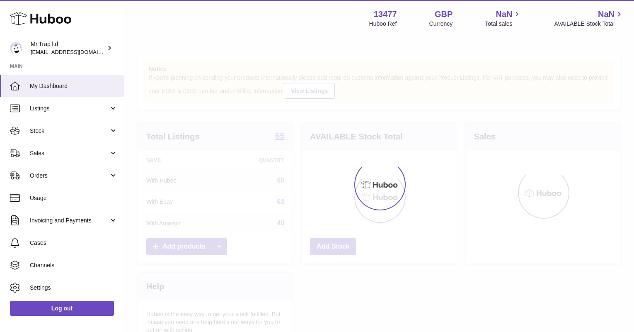  What do you see at coordinates (62, 308) in the screenshot?
I see `a: Log out` at bounding box center [62, 308].